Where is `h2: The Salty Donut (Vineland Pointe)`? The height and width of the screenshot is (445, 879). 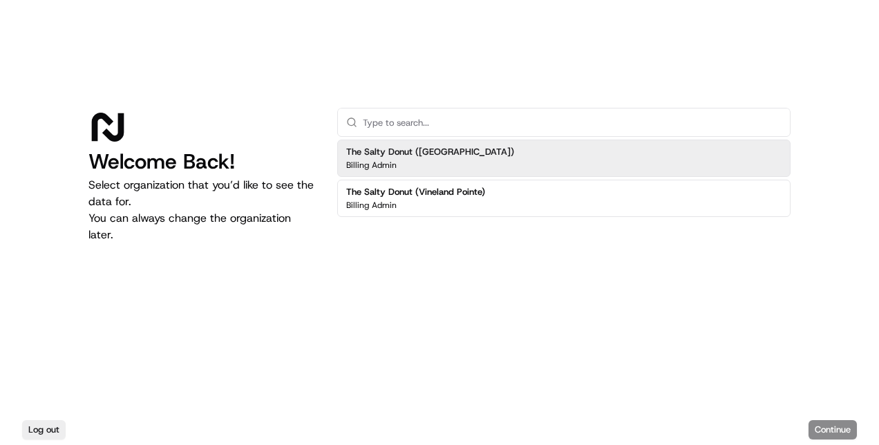 h2: The Salty Donut (Vineland Pointe) is located at coordinates (415, 192).